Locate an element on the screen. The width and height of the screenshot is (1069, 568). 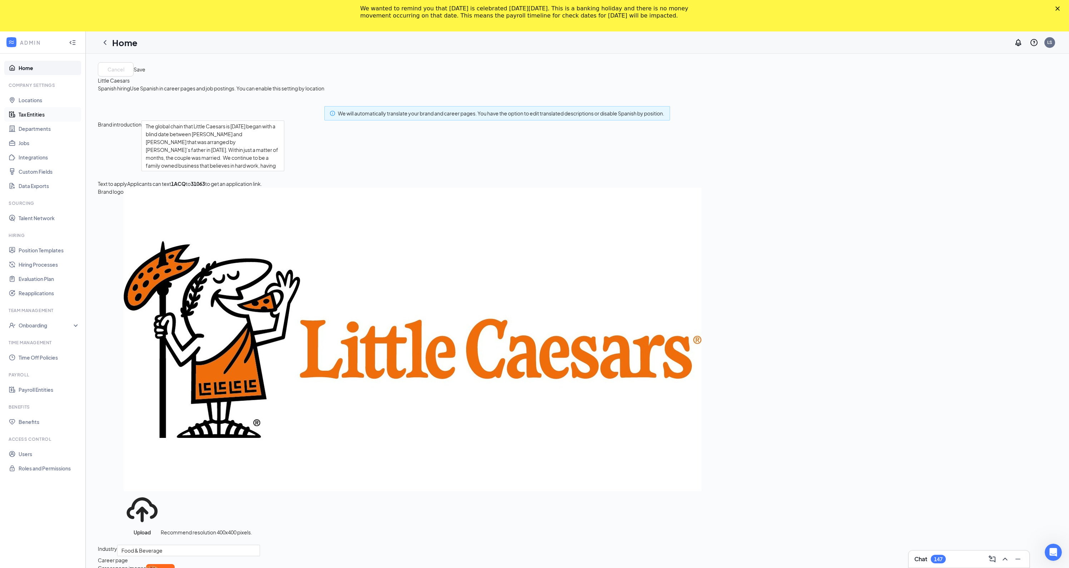
span: Food & Beverage is located at coordinates (142, 550).